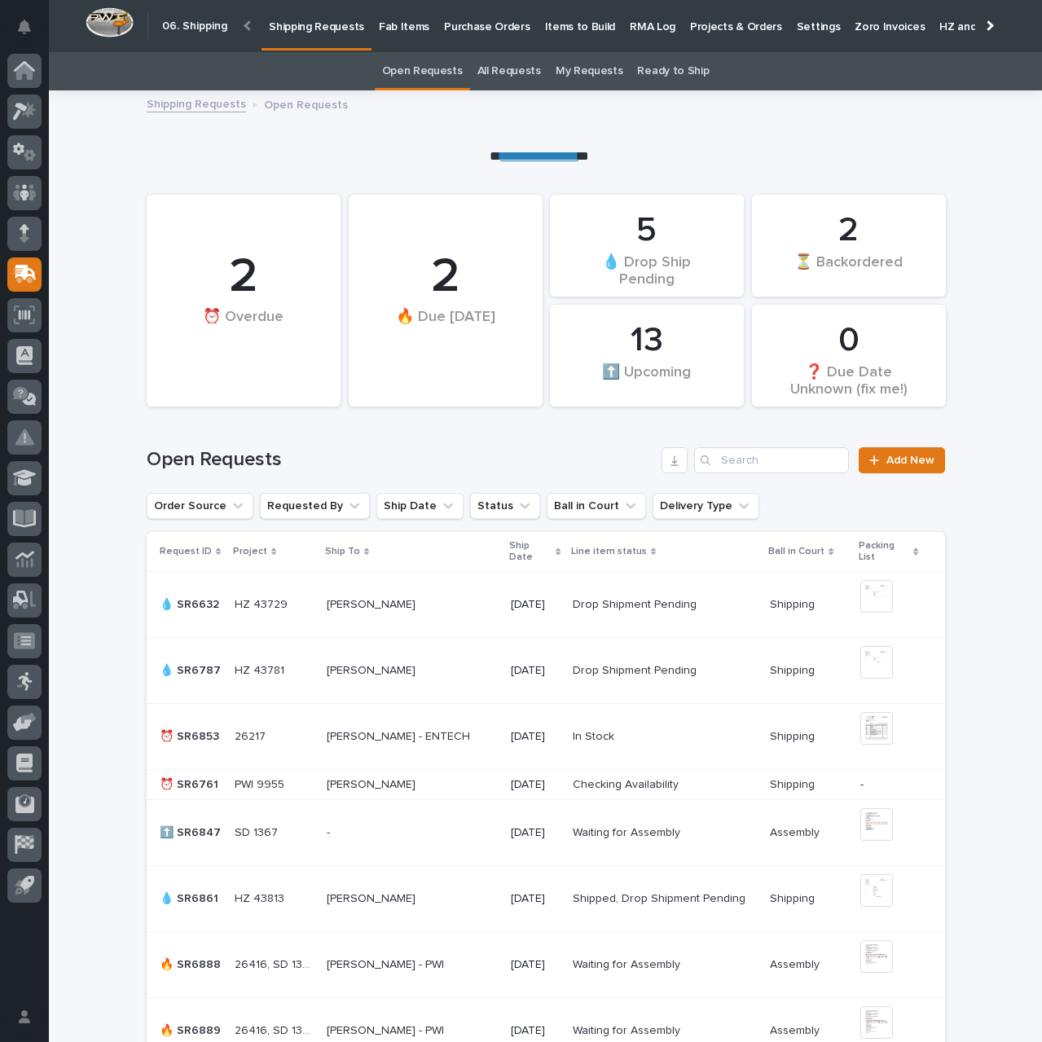  Describe the element at coordinates (647, 231) in the screenshot. I see `div: 5` at that location.